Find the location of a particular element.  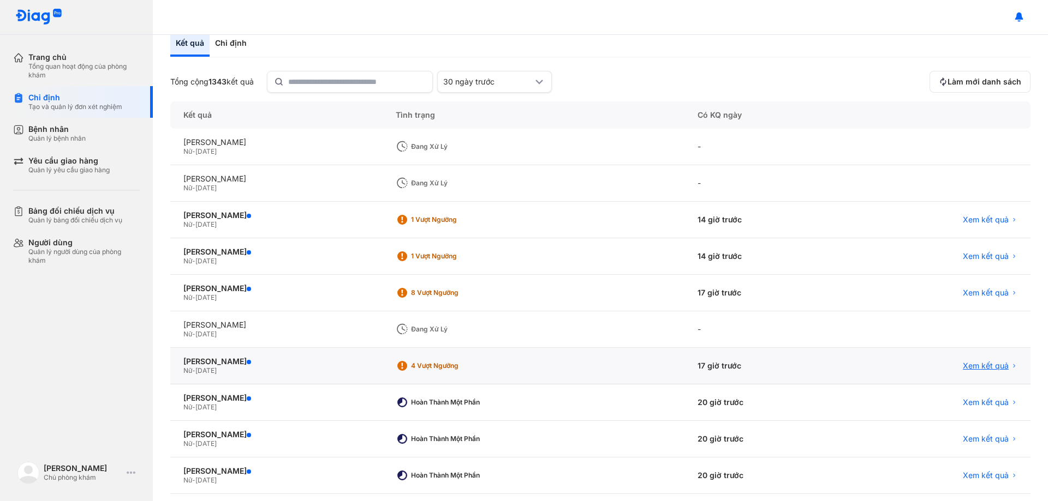

div: Có KQ ngày is located at coordinates (766, 115).